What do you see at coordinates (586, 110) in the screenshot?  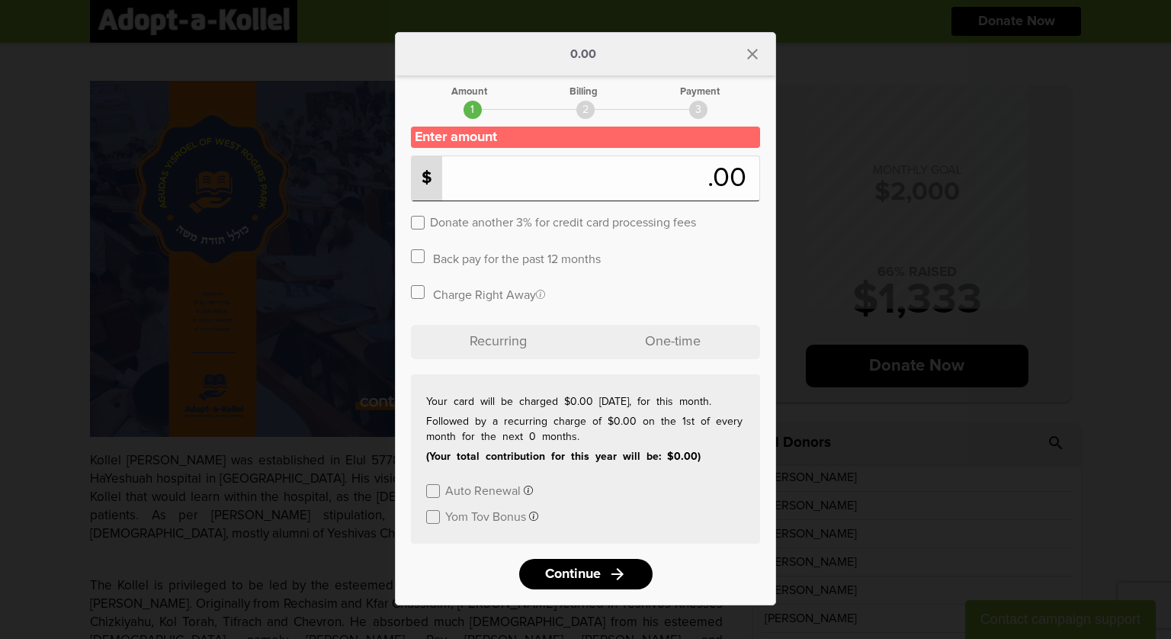 I see `div: 2` at bounding box center [586, 110].